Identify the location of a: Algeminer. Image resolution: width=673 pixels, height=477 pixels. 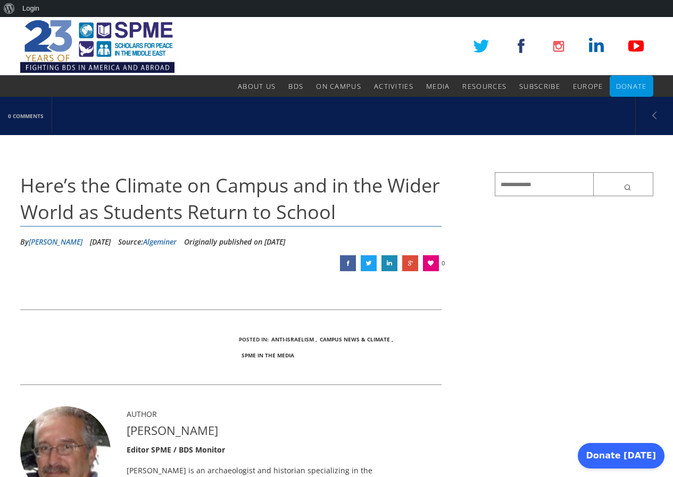
(160, 241).